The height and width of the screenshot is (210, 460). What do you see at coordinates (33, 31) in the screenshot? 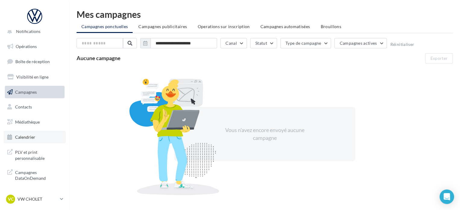
I see `button: Notifications` at bounding box center [33, 31].